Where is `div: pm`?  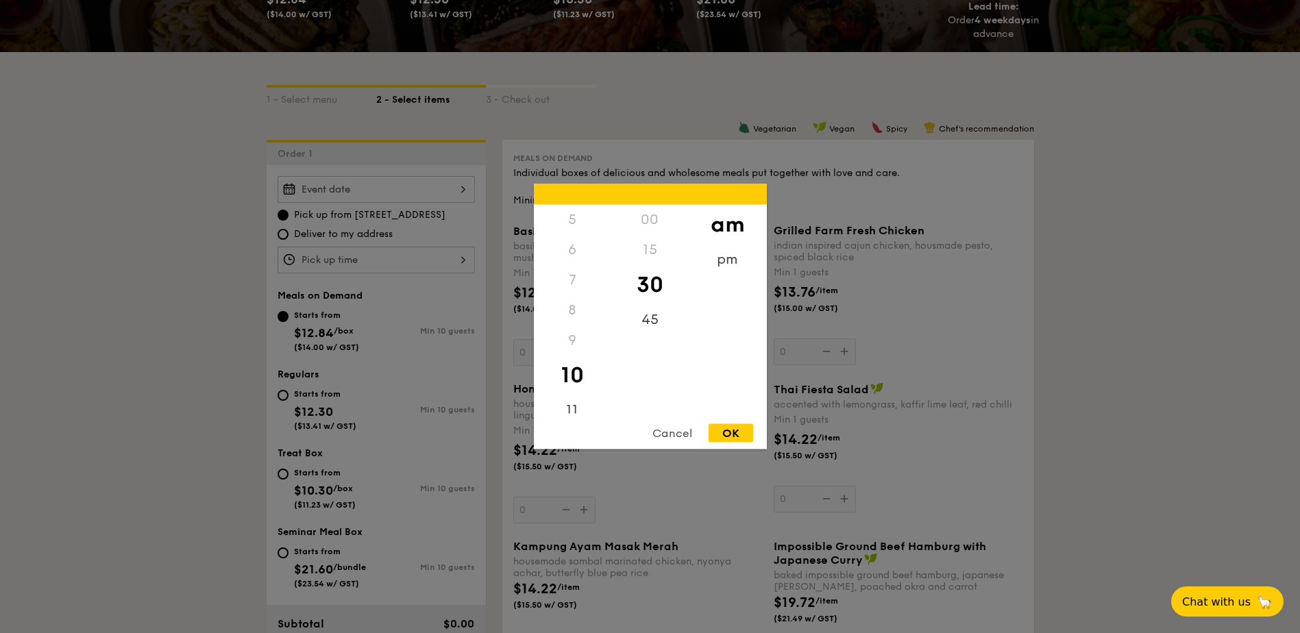 div: pm is located at coordinates (727, 260).